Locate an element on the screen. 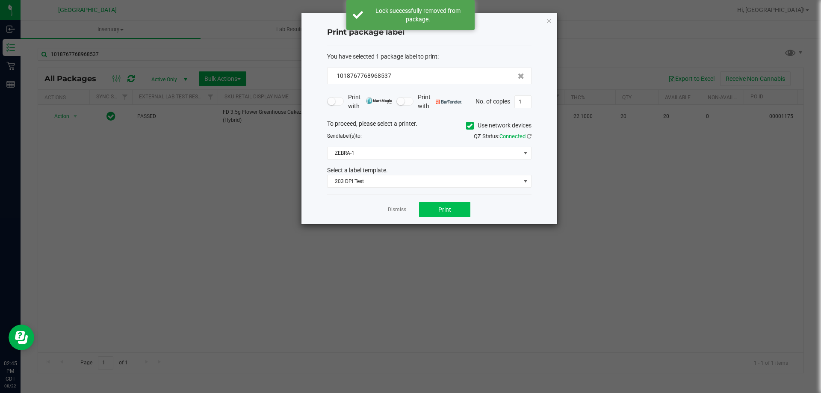 The height and width of the screenshot is (393, 821). span: 1018767768968537 is located at coordinates (364, 76).